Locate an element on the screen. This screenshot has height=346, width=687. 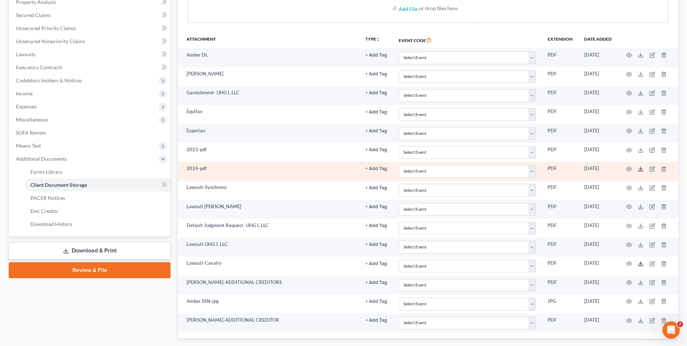
td: 2024-pdf is located at coordinates (268, 171).